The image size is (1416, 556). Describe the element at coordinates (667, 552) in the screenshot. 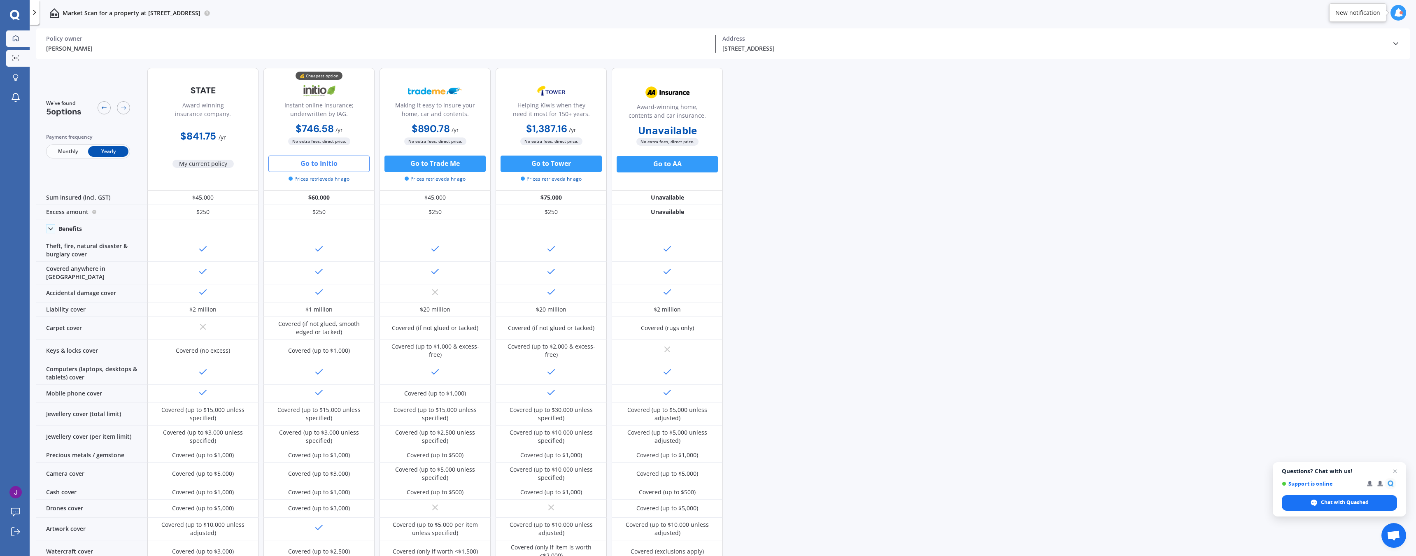

I see `div: Covered (exclusions apply)` at that location.